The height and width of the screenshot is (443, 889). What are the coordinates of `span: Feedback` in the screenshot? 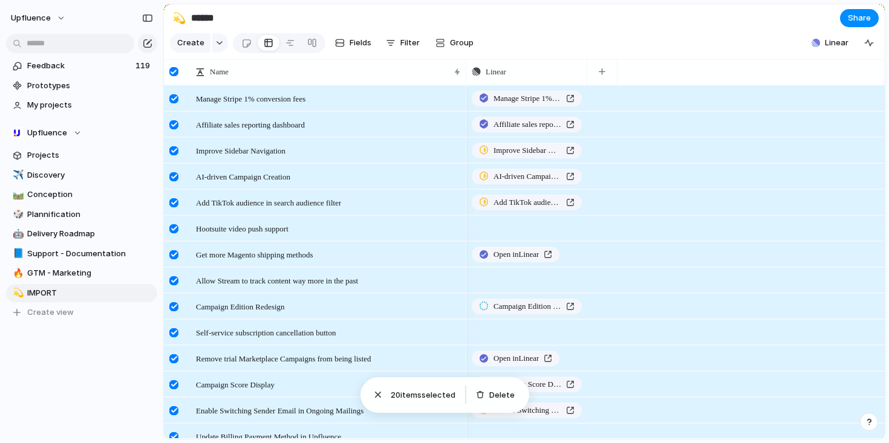 It's located at (79, 66).